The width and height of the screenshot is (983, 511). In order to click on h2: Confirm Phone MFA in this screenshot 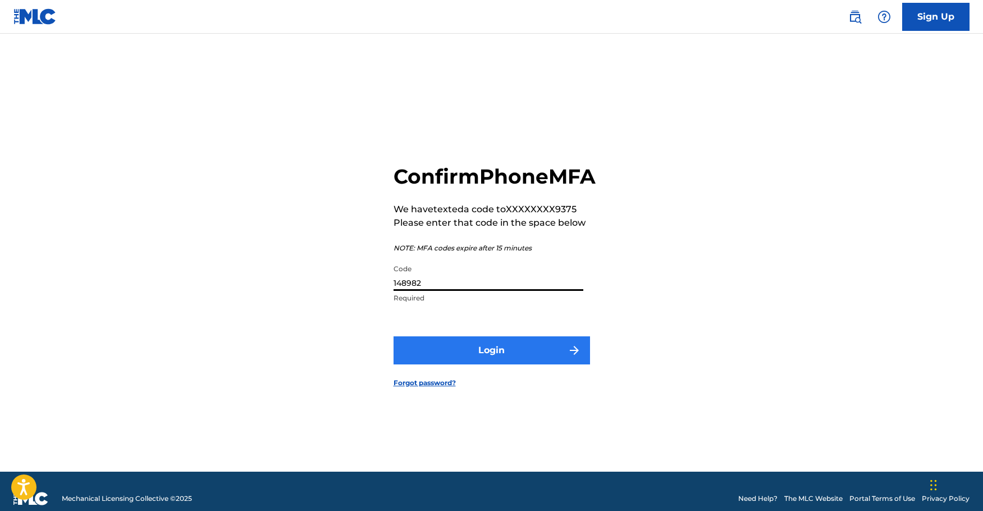, I will do `click(495, 176)`.